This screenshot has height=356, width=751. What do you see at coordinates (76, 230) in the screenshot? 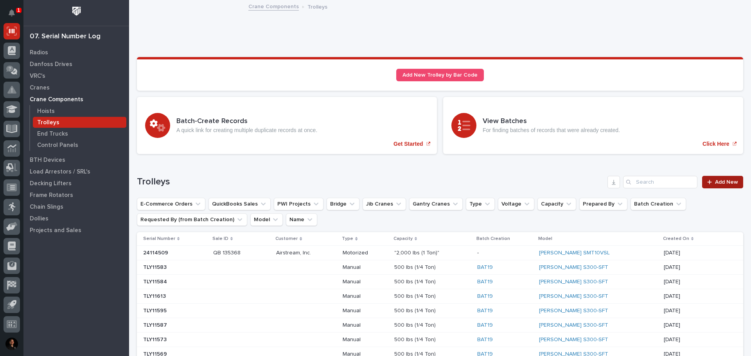
I see `a: Projects and Sales` at bounding box center [76, 230].